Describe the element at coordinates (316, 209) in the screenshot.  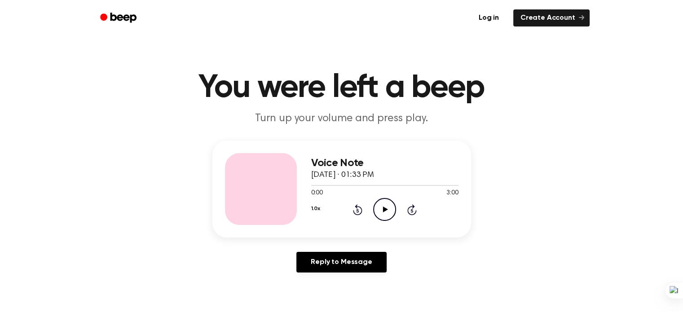
I see `button: 1.0x` at that location.